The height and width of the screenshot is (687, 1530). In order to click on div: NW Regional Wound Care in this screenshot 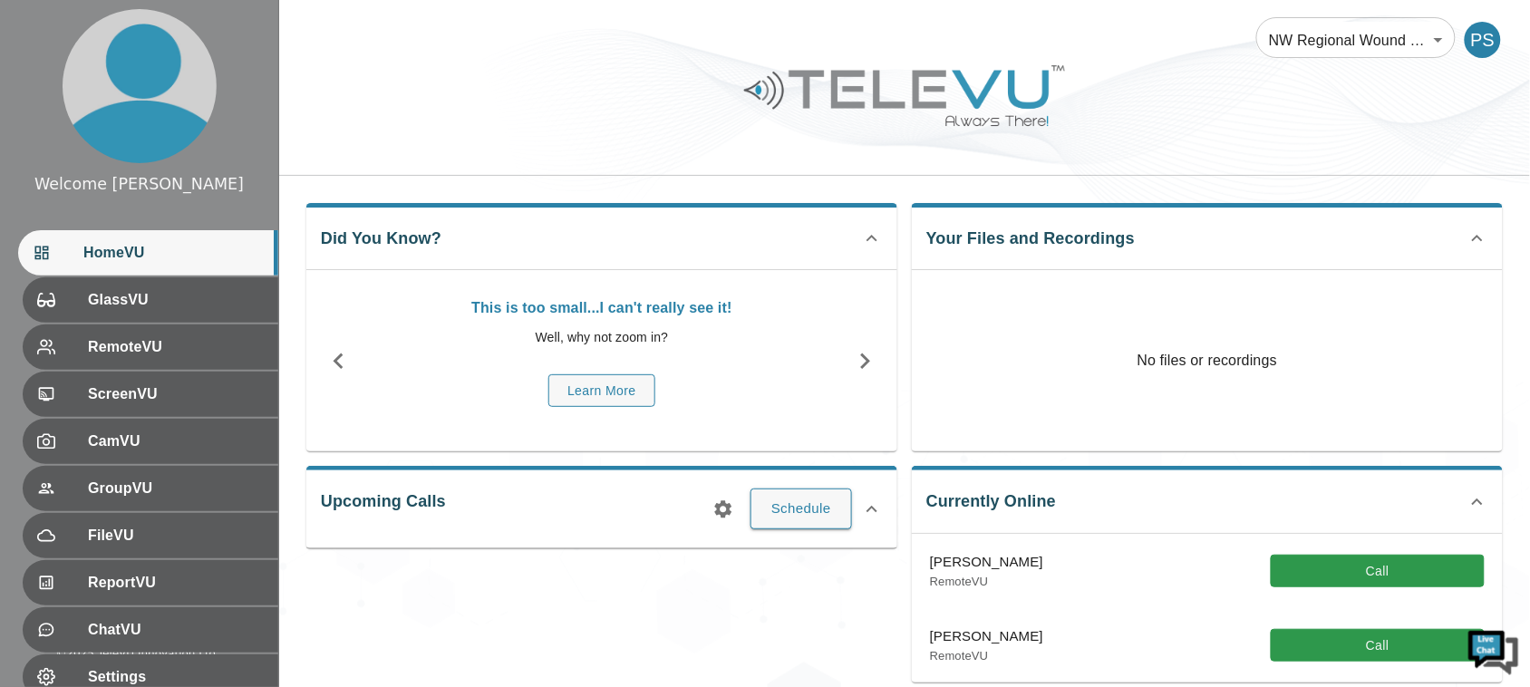, I will do `click(1356, 40)`.